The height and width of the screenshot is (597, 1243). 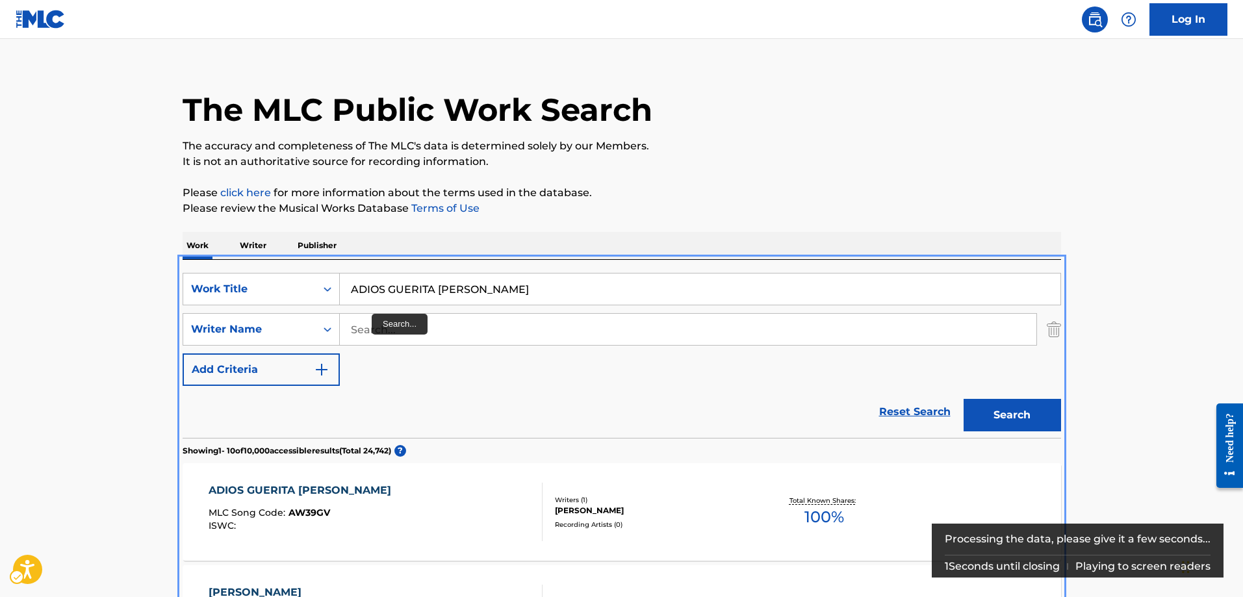 What do you see at coordinates (309, 512) in the screenshot?
I see `span: AW39GV` at bounding box center [309, 512].